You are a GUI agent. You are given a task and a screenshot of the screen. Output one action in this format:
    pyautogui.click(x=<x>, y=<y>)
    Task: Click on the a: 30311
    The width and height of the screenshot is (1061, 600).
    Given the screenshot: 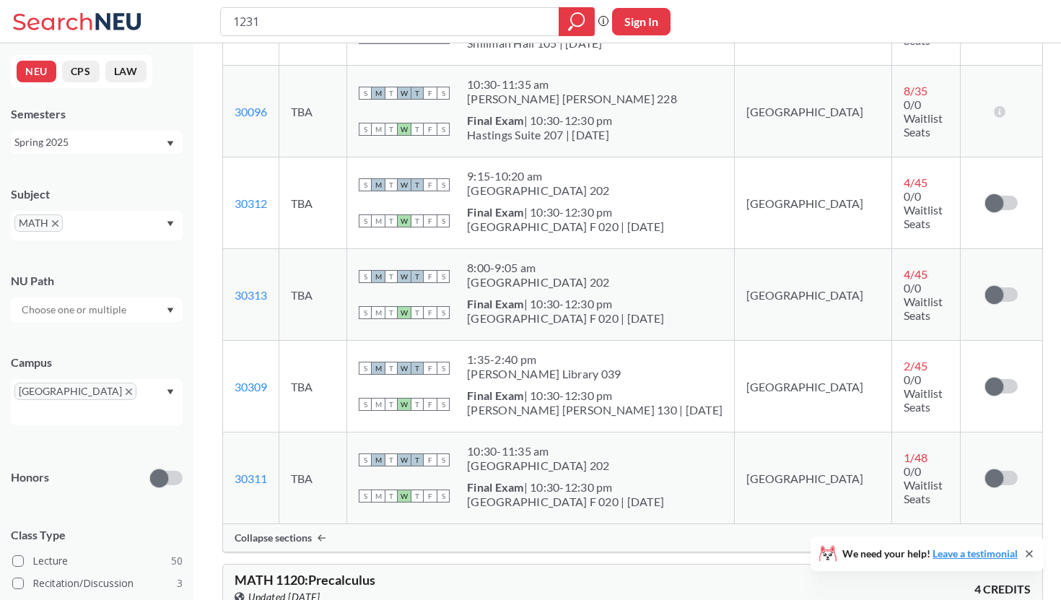 What is the action you would take?
    pyautogui.click(x=250, y=478)
    